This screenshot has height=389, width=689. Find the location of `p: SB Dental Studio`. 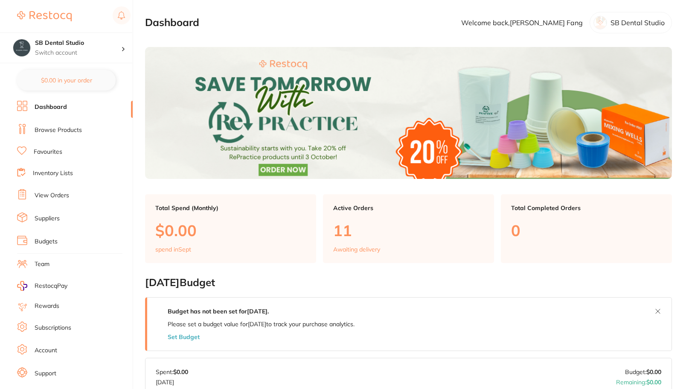

p: SB Dental Studio is located at coordinates (637, 23).